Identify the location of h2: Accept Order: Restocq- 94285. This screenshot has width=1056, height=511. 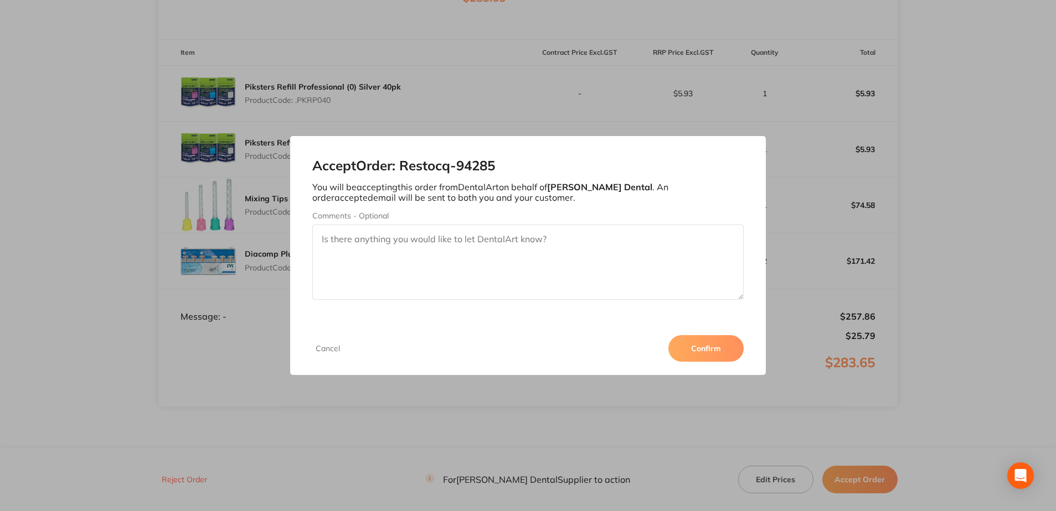
(528, 166).